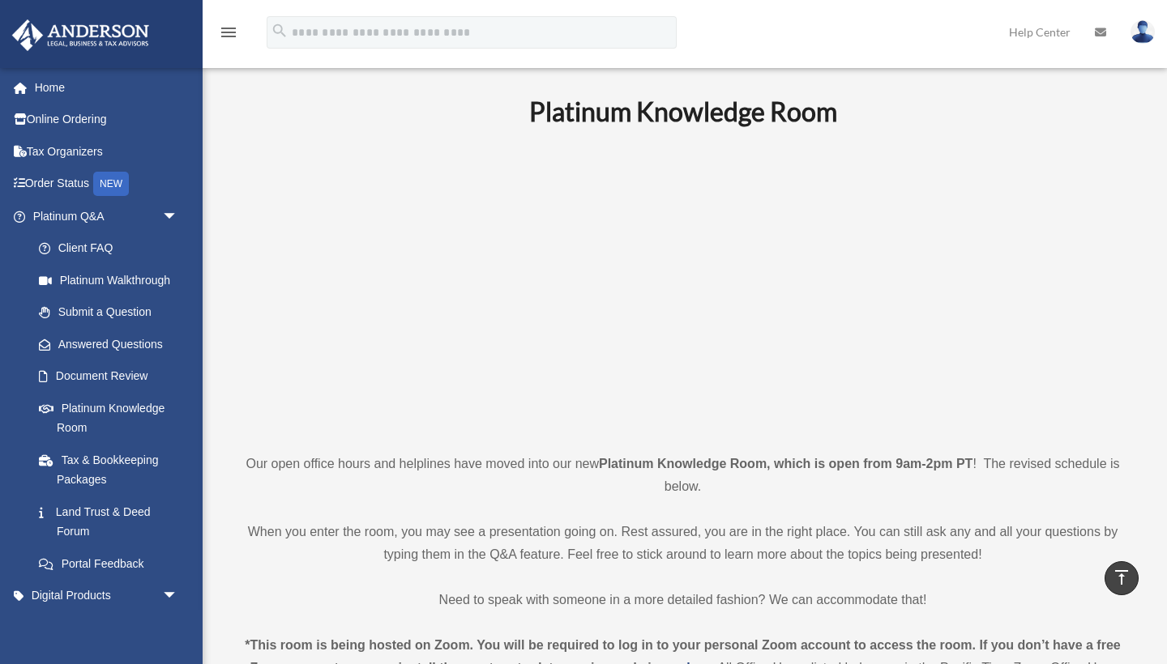 Image resolution: width=1167 pixels, height=664 pixels. Describe the element at coordinates (1121, 578) in the screenshot. I see `i: vertical_align_top` at that location.